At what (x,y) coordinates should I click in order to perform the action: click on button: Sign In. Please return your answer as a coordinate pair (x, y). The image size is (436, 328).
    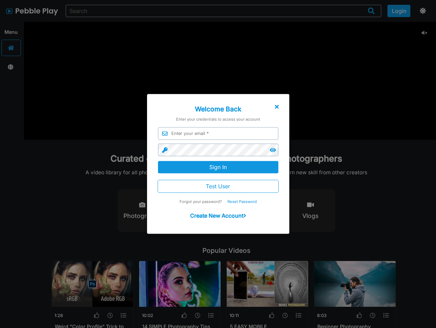
    Looking at the image, I should click on (218, 168).